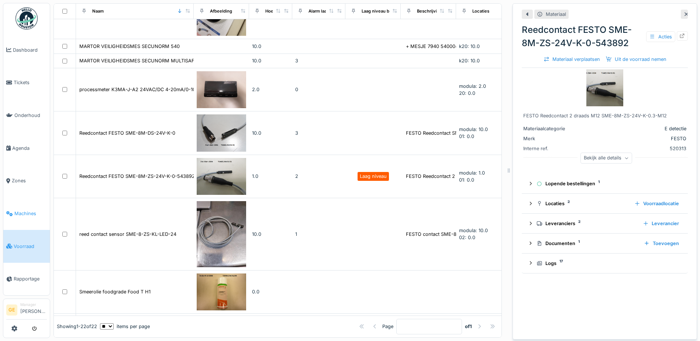 This screenshot has height=341, width=700. What do you see at coordinates (221, 11) in the screenshot?
I see `div: Afbeelding` at bounding box center [221, 11].